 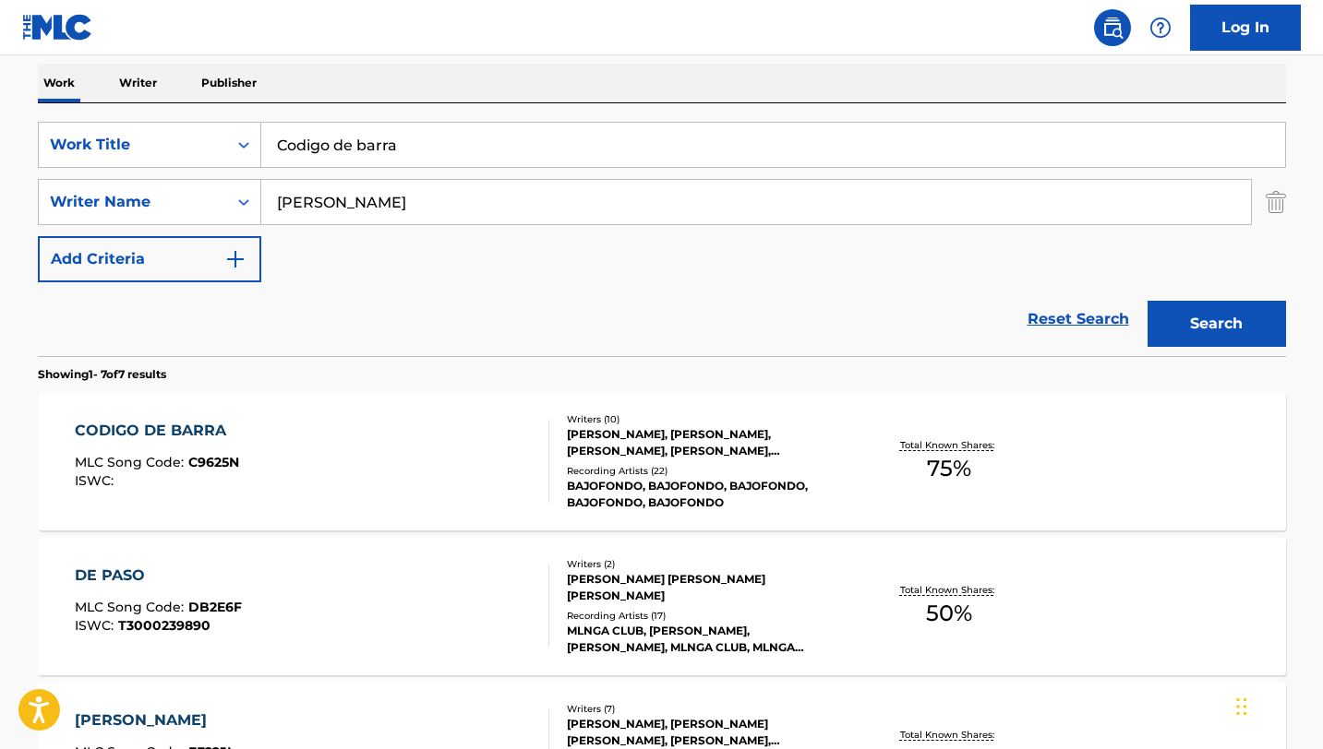 I want to click on p: Work, so click(x=59, y=83).